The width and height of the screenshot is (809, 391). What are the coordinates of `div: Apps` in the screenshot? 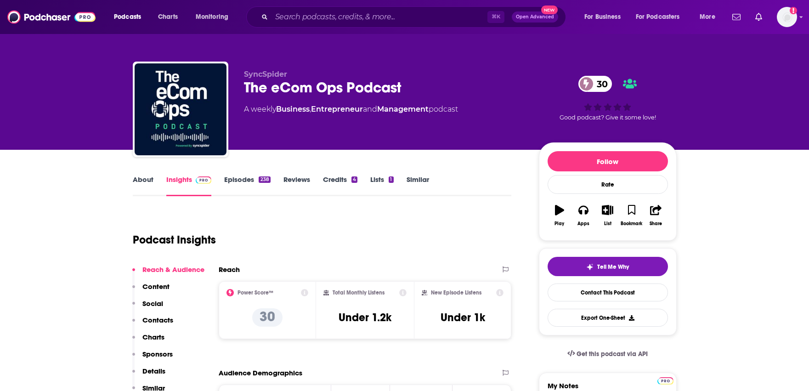 It's located at (583, 224).